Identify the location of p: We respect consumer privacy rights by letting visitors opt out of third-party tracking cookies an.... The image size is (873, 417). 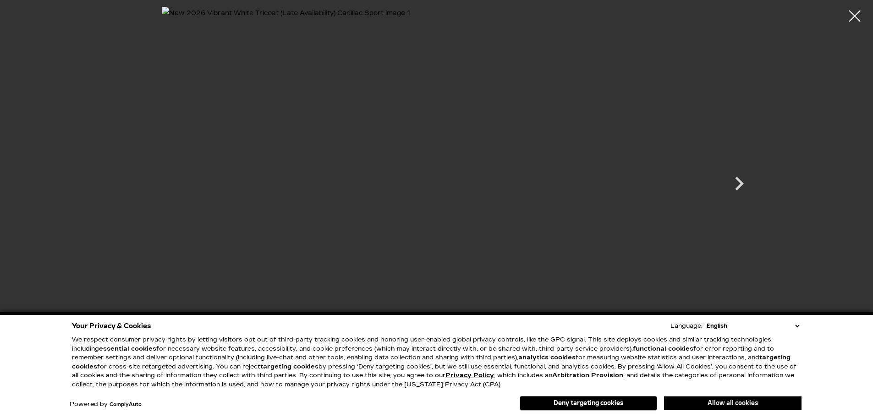
(437, 362).